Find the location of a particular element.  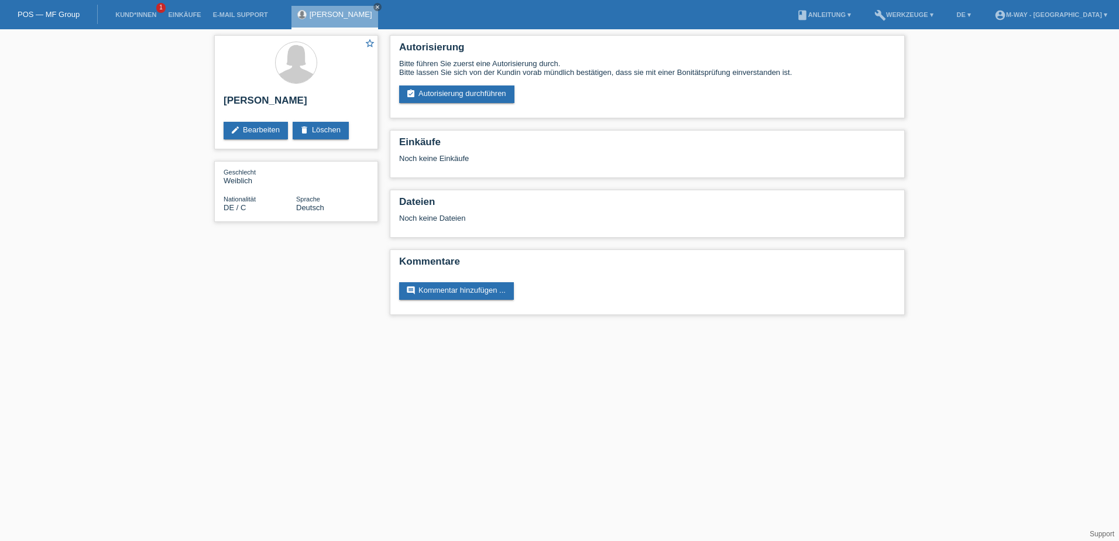

div: Bitte führen Sie zuerst eine Autorisierung durch. Bitte lassen Sie sich von der Kundin vorab münd... is located at coordinates (647, 68).